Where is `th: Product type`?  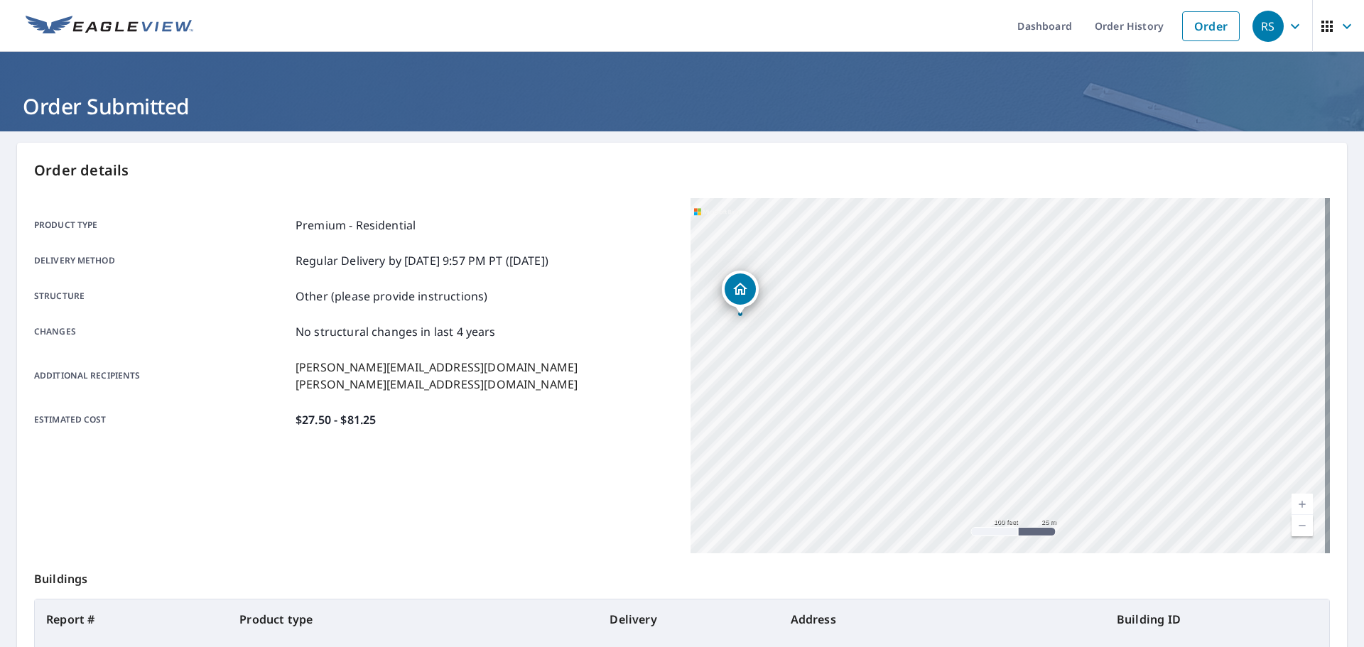
th: Product type is located at coordinates (413, 619).